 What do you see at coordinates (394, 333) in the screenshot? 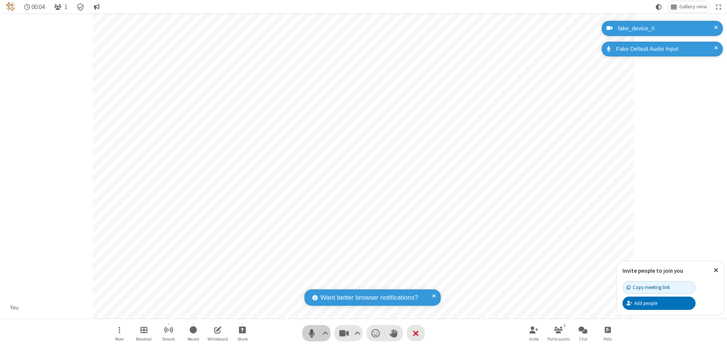
I see `button: Raise hand` at bounding box center [394, 333].